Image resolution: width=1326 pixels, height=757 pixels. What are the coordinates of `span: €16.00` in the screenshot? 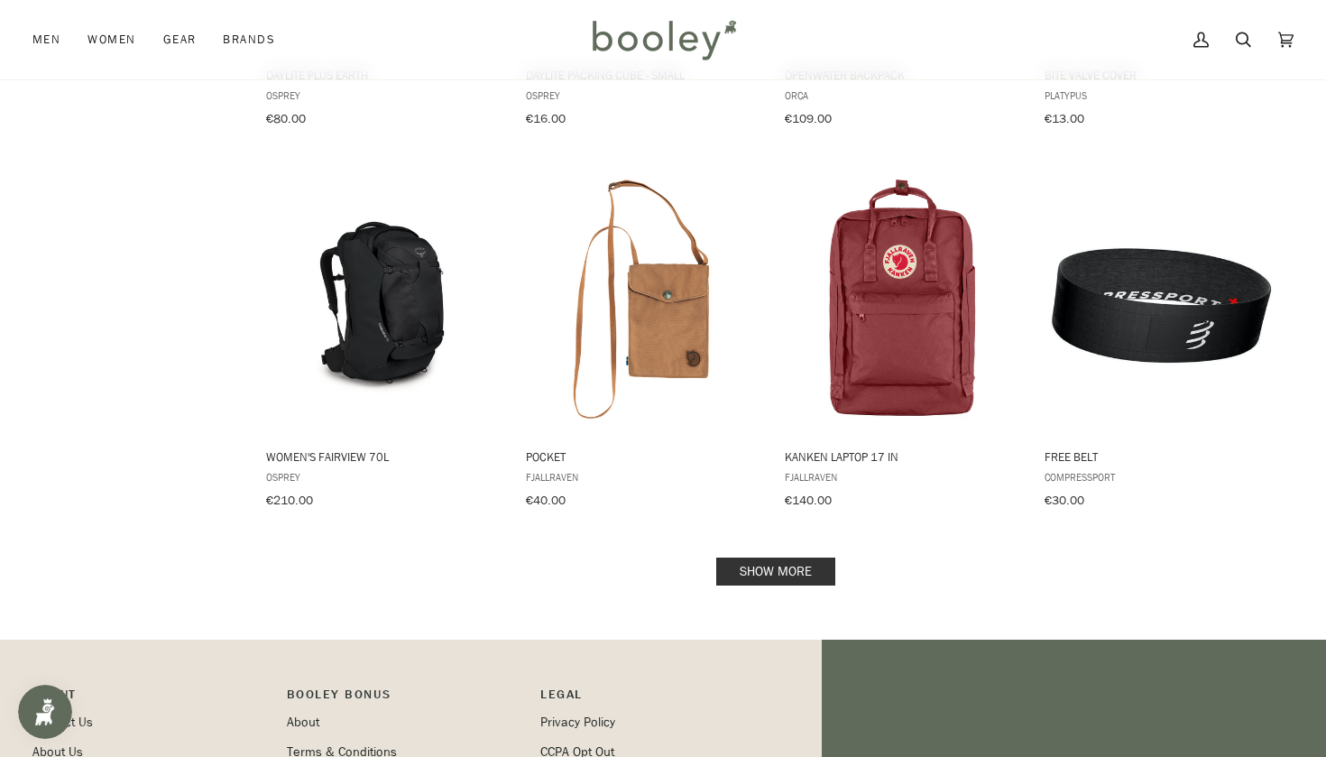 It's located at (546, 118).